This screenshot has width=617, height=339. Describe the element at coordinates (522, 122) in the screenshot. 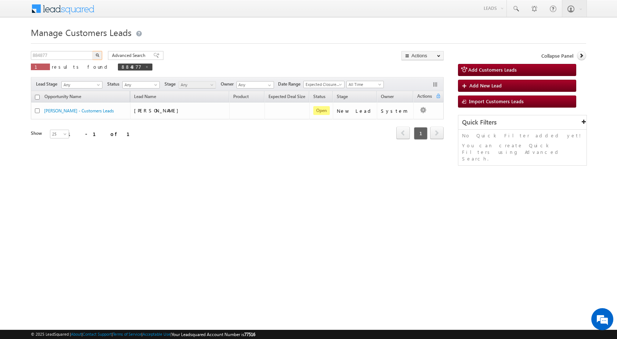

I see `div: Quick Filters` at that location.